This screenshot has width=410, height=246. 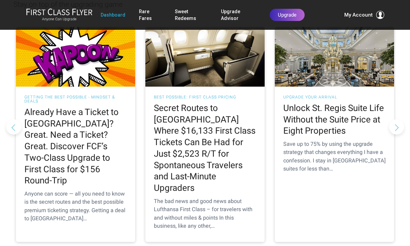 I want to click on a: Upgrade Advisor, so click(x=238, y=15).